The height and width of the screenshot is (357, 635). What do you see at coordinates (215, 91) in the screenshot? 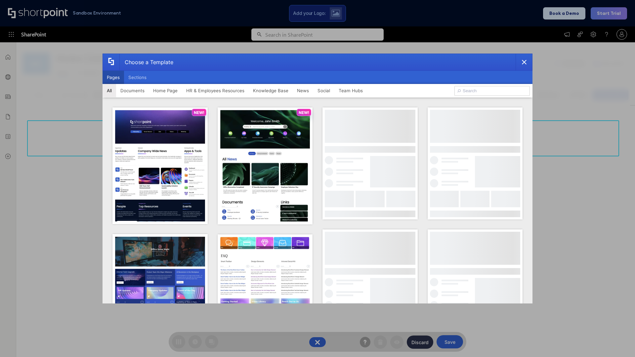
I see `button: HR & Employees Resources` at bounding box center [215, 91].